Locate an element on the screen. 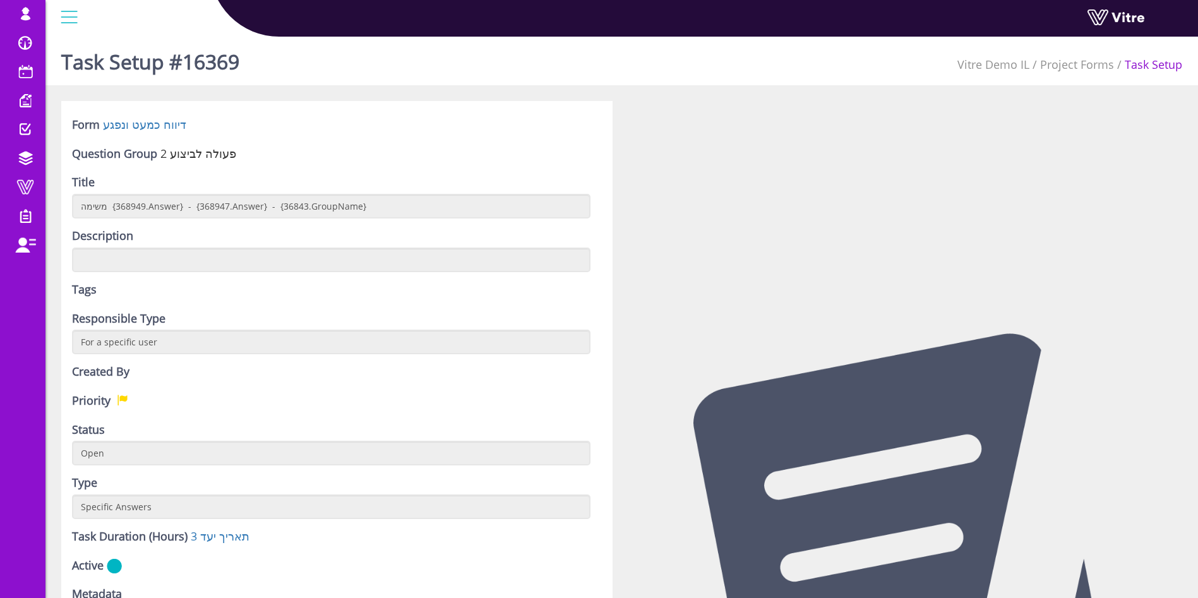  label: Question Group is located at coordinates (114, 154).